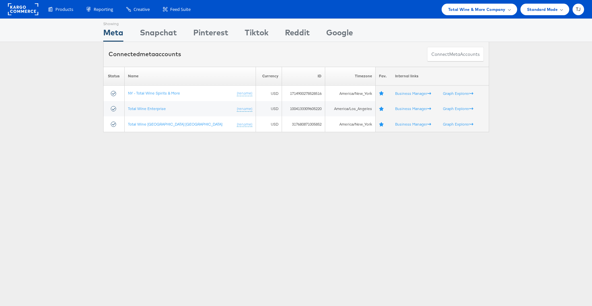 Image resolution: width=592 pixels, height=306 pixels. I want to click on div: Tiktok, so click(257, 34).